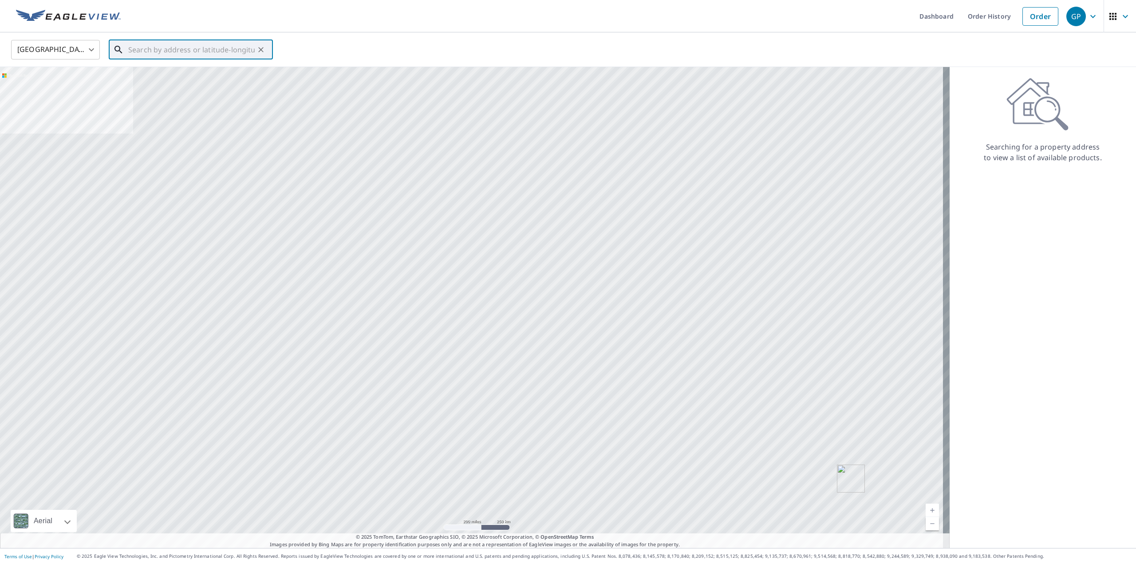  Describe the element at coordinates (43, 521) in the screenshot. I see `div: Aerial` at that location.